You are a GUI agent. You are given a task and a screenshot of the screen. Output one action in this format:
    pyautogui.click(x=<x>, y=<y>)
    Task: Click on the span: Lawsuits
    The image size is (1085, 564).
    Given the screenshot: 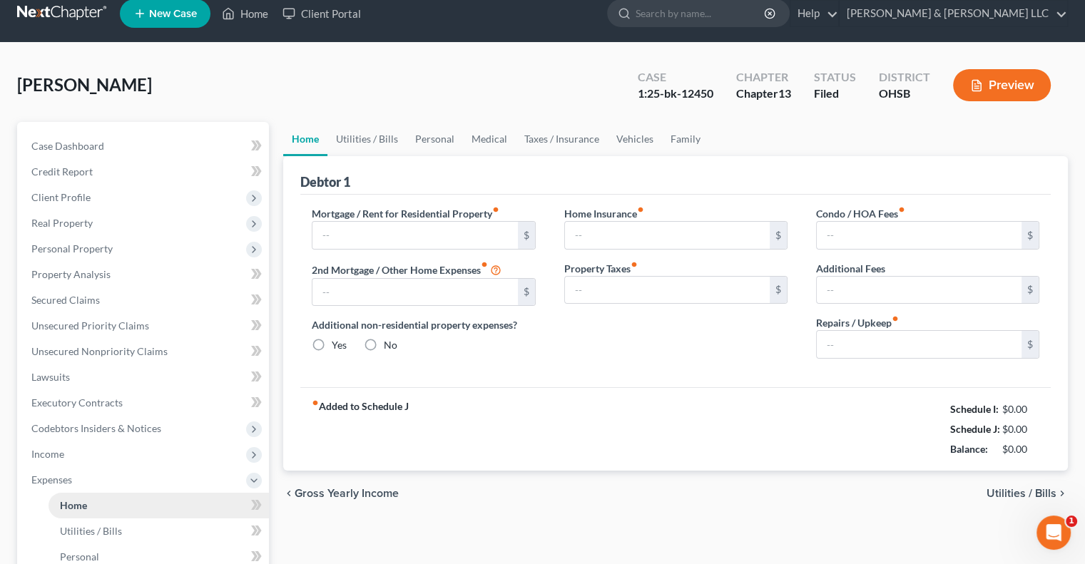 What is the action you would take?
    pyautogui.click(x=51, y=376)
    